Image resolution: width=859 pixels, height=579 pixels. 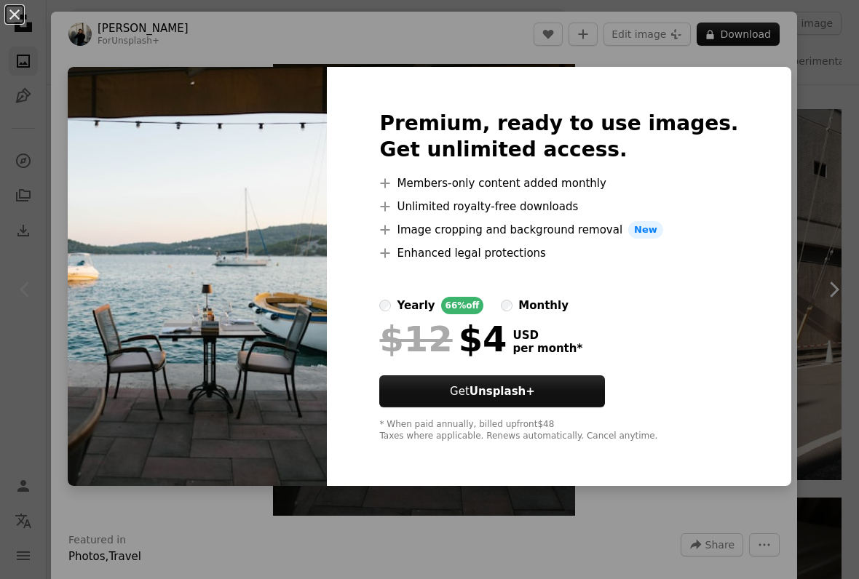 I want to click on span: per month *, so click(x=547, y=349).